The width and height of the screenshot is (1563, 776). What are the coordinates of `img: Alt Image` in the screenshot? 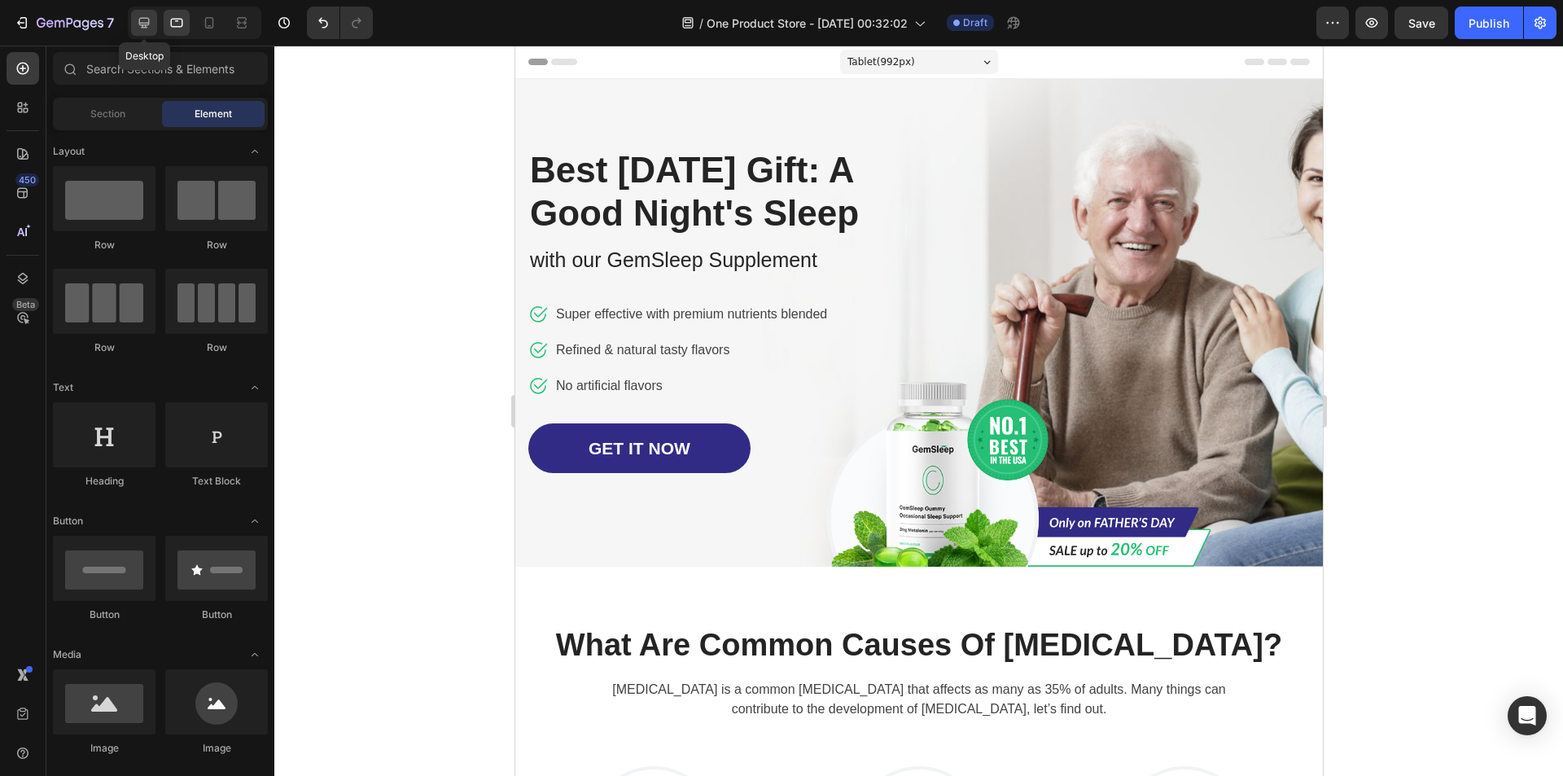 It's located at (502, 416).